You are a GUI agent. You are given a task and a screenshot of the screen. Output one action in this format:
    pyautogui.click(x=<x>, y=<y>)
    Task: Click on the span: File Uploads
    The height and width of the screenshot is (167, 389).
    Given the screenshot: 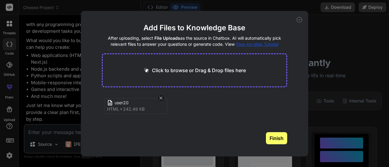 What is the action you would take?
    pyautogui.click(x=167, y=38)
    